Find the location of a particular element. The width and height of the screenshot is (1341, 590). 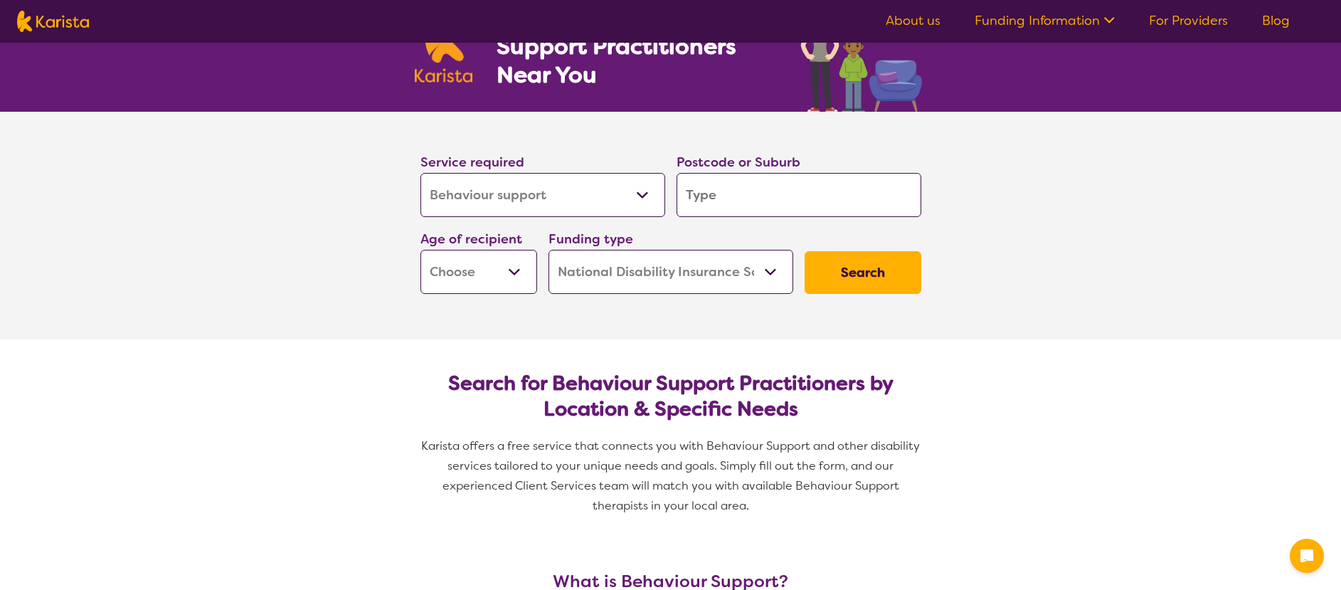

button: Search is located at coordinates (863, 272).